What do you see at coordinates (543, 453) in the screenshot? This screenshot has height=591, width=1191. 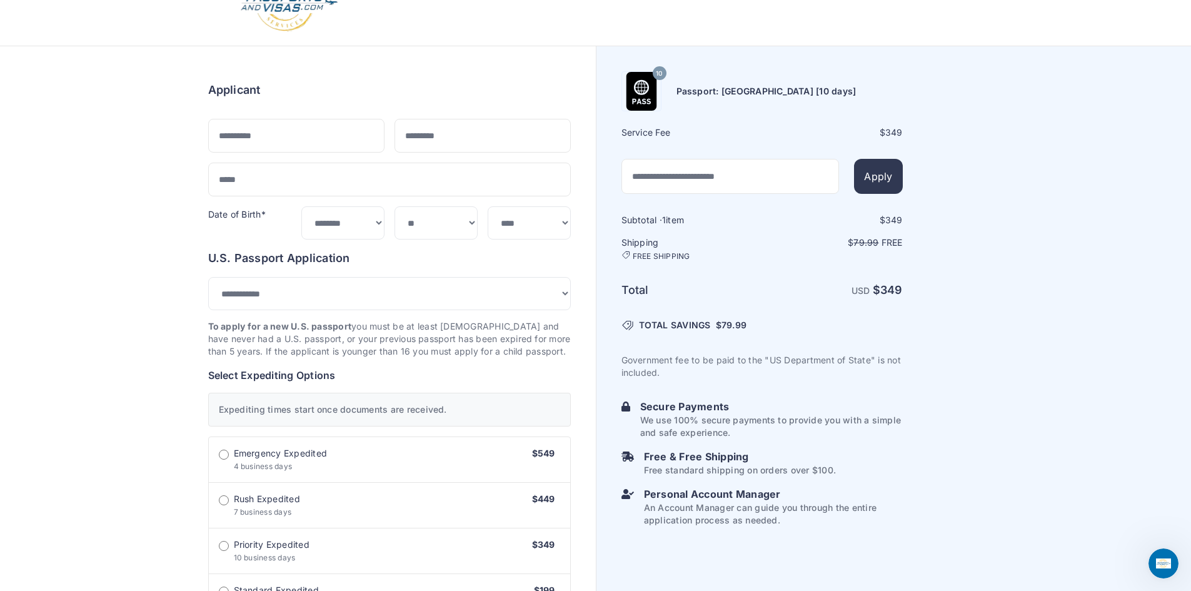 I see `span: $549` at bounding box center [543, 453].